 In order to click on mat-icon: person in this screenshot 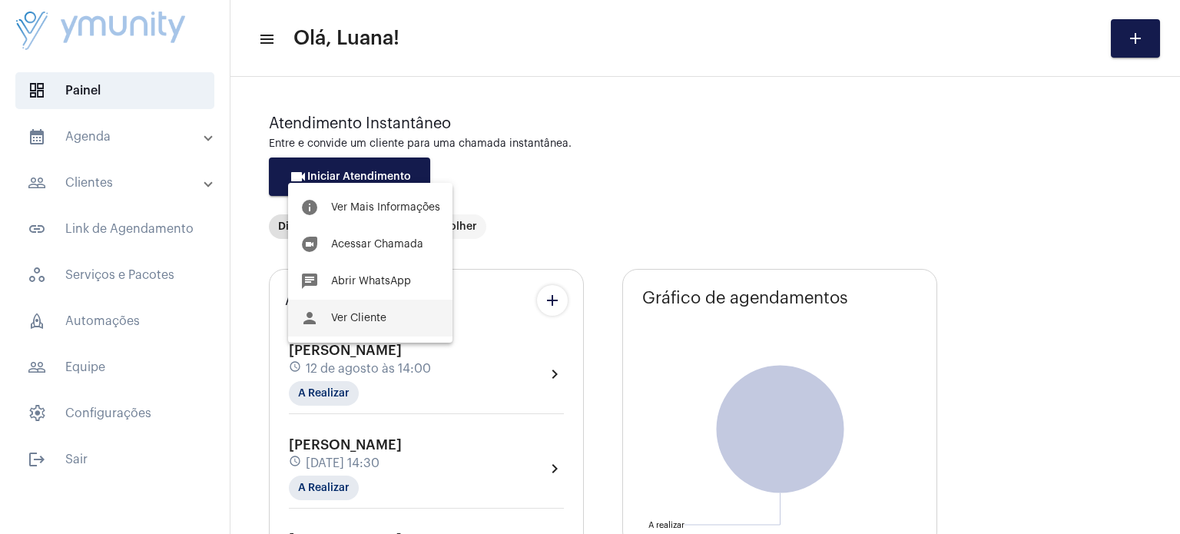, I will do `click(309, 318)`.